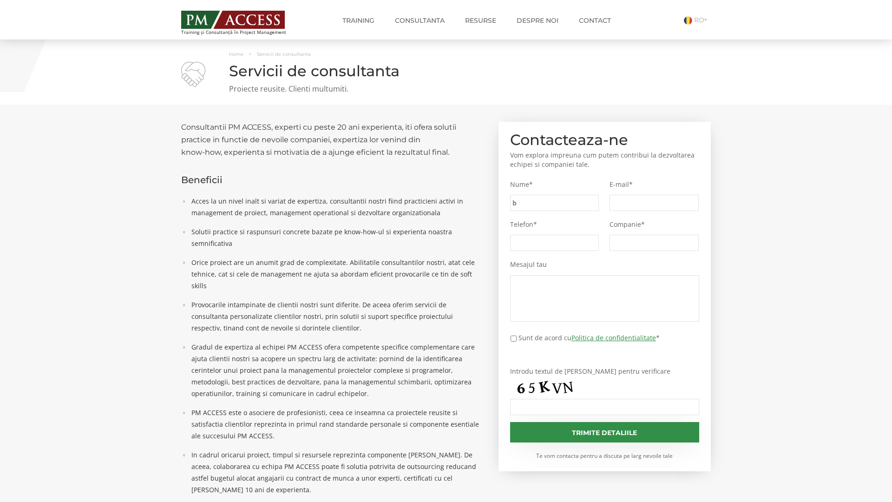 The height and width of the screenshot is (502, 892). I want to click on li: PM ACCESS este o asociere de profesionisti, ceea ce inseamna ca proiectele reusite si satisfactia..., so click(336, 424).